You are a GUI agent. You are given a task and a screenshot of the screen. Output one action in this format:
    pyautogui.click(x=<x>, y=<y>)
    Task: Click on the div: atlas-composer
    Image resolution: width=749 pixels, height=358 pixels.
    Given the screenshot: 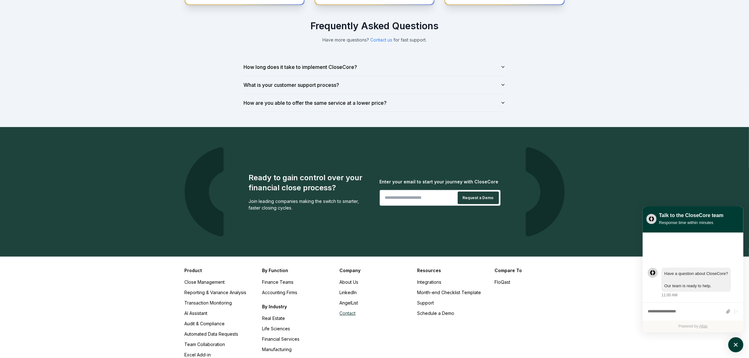 What is the action you would take?
    pyautogui.click(x=693, y=311)
    